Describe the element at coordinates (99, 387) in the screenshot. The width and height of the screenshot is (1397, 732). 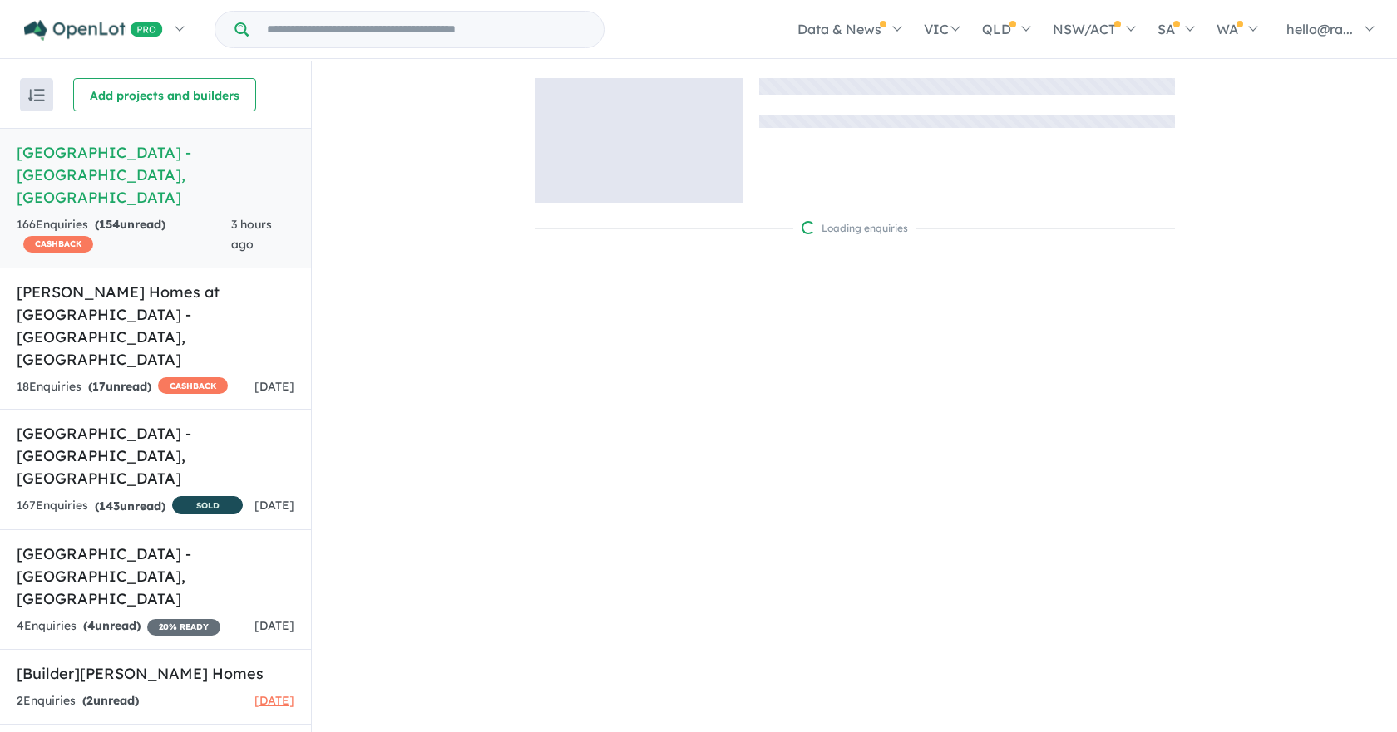
I see `span: 17` at that location.